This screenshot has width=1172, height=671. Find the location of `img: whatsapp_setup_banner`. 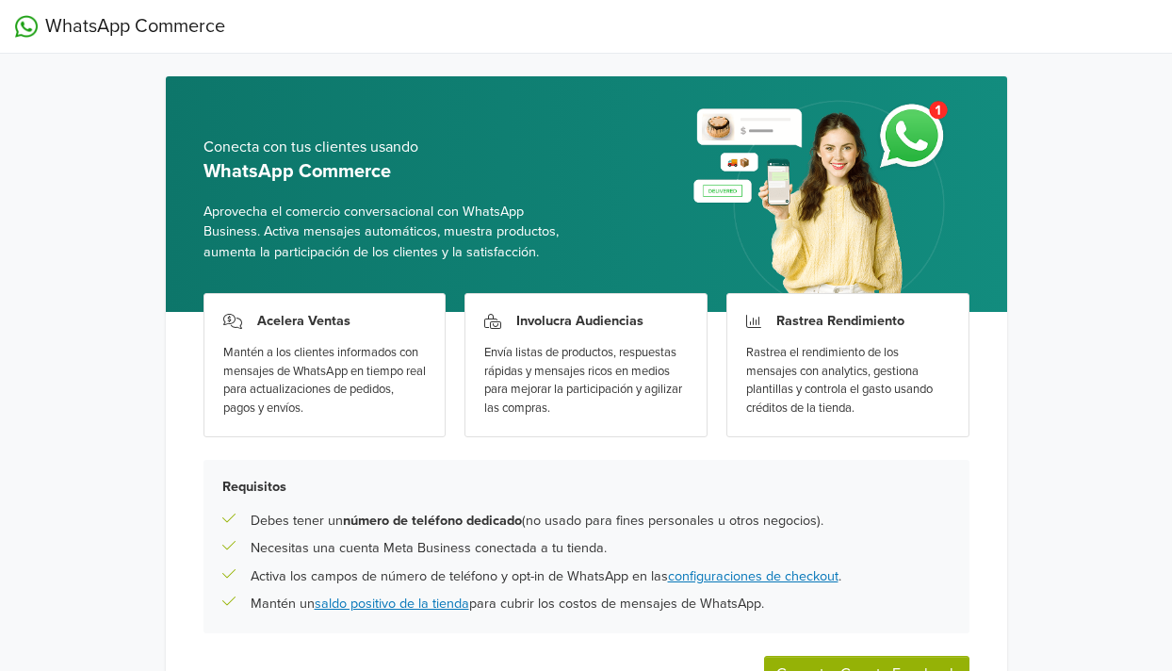

img: whatsapp_setup_banner is located at coordinates (823, 201).